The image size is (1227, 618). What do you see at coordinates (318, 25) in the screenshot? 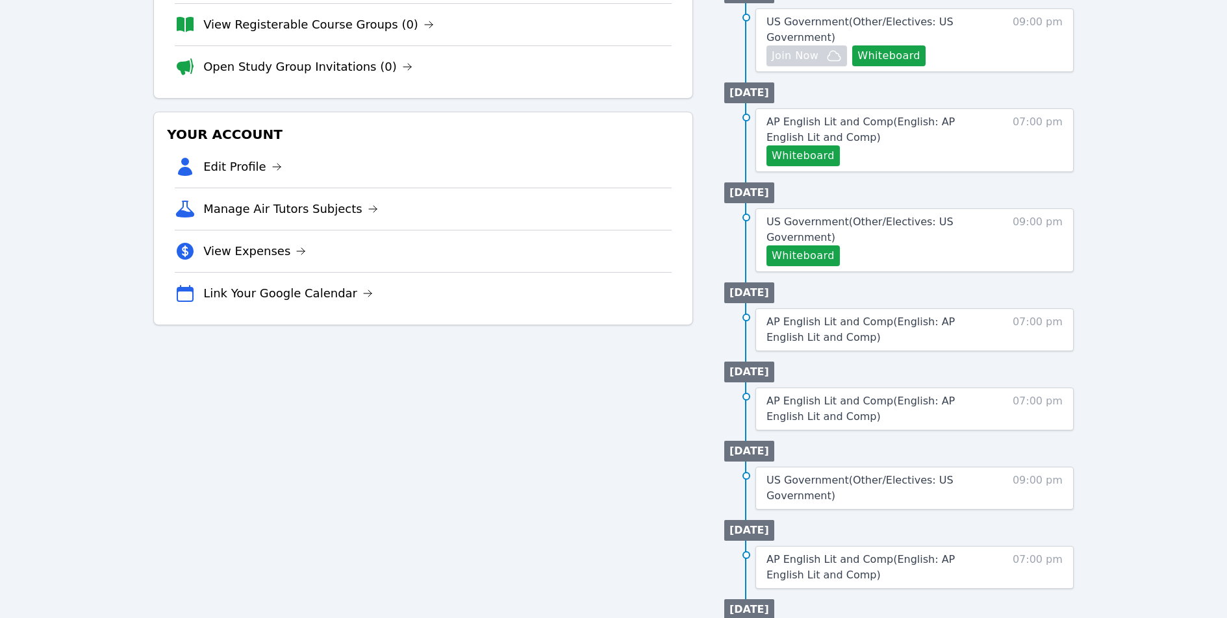
I see `a: View Registerable Course Groups (0)` at bounding box center [318, 25].